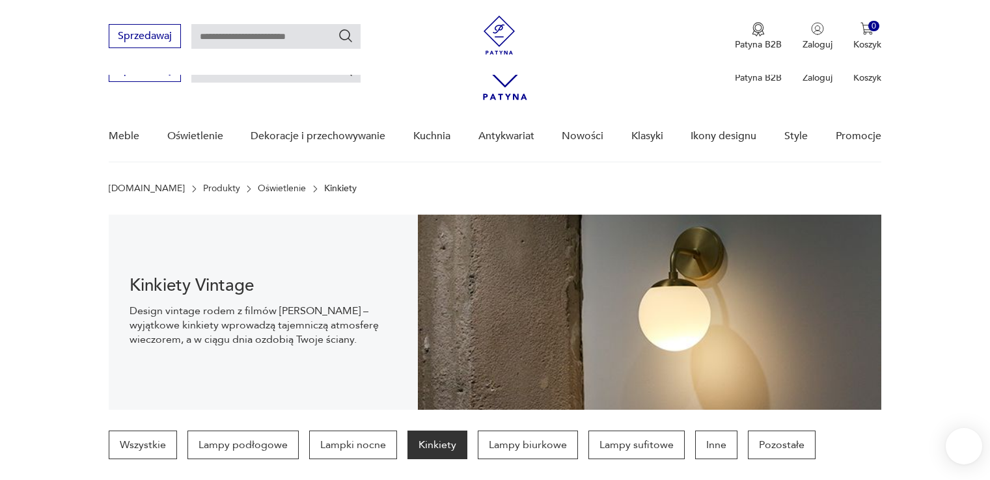  I want to click on a: Kuchnia, so click(432, 136).